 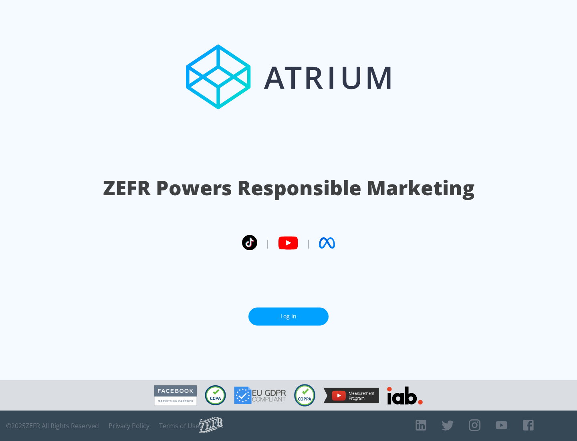 I want to click on h1: ZEFR Powers Responsible Marketing, so click(x=288, y=188).